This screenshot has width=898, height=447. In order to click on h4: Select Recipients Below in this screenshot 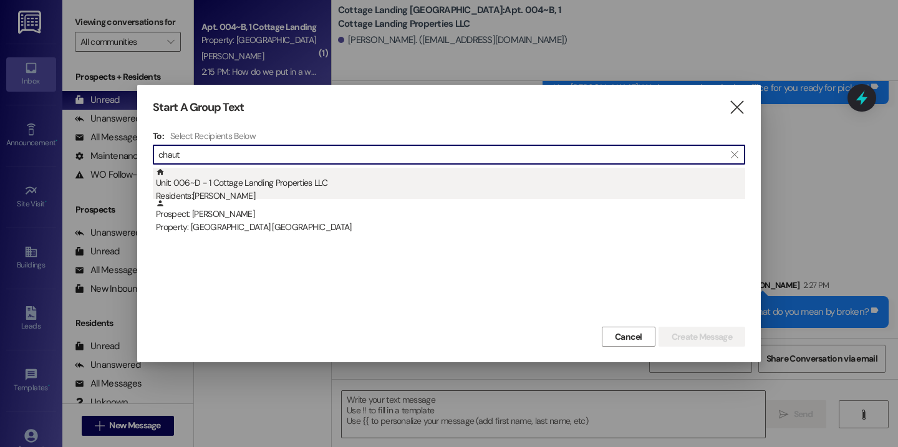, I will do `click(213, 136)`.